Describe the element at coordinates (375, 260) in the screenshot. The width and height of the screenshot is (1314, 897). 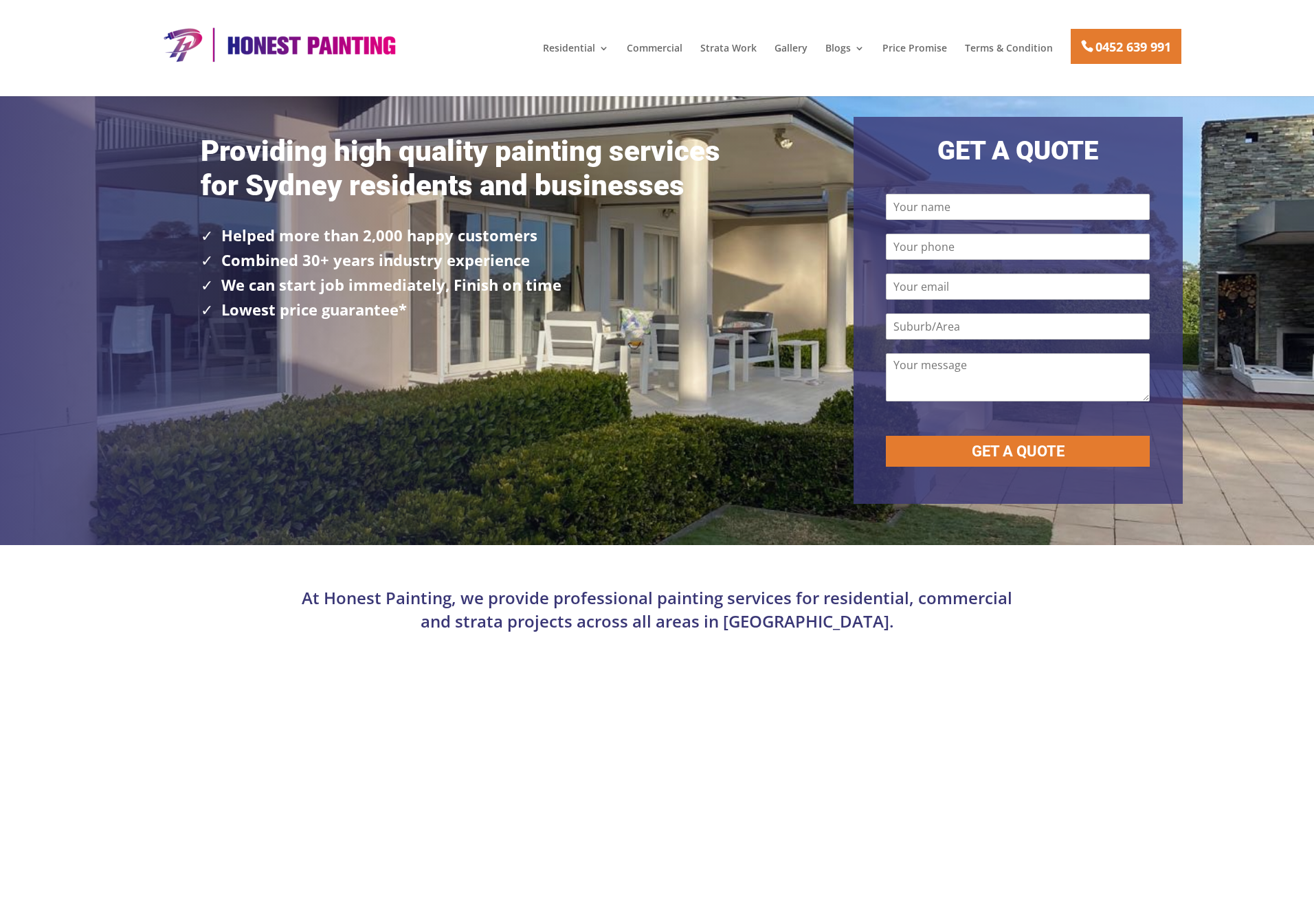
I see `strong: Combined 30+ years industry experience` at that location.